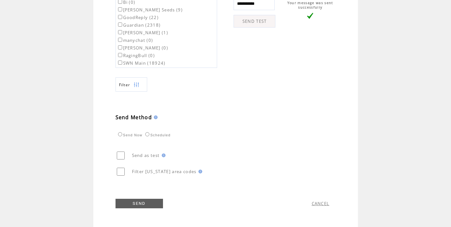 Image resolution: width=451 pixels, height=227 pixels. What do you see at coordinates (136, 55) in the screenshot?
I see `label: RagingBull (0)` at bounding box center [136, 55].